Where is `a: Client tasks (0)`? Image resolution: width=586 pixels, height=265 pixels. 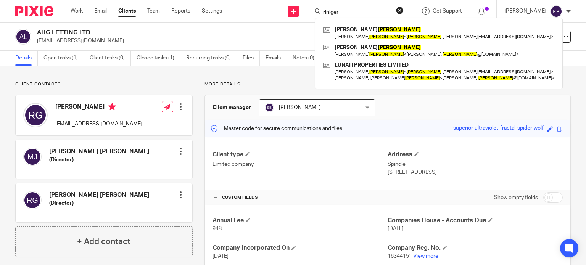
a: Client tasks (0) is located at coordinates (110, 58).